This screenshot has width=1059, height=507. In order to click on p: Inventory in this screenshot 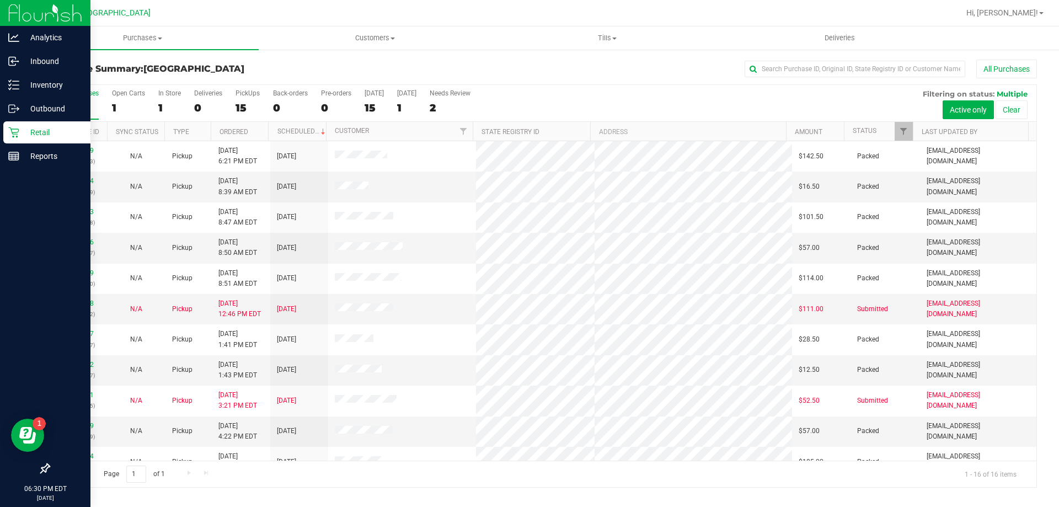, I will do `click(52, 85)`.